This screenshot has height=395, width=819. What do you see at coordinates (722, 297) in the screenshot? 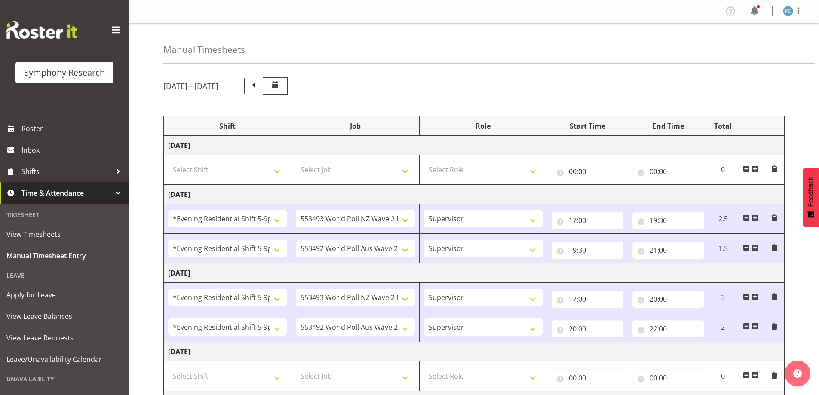
I see `td: 3` at bounding box center [722, 297].